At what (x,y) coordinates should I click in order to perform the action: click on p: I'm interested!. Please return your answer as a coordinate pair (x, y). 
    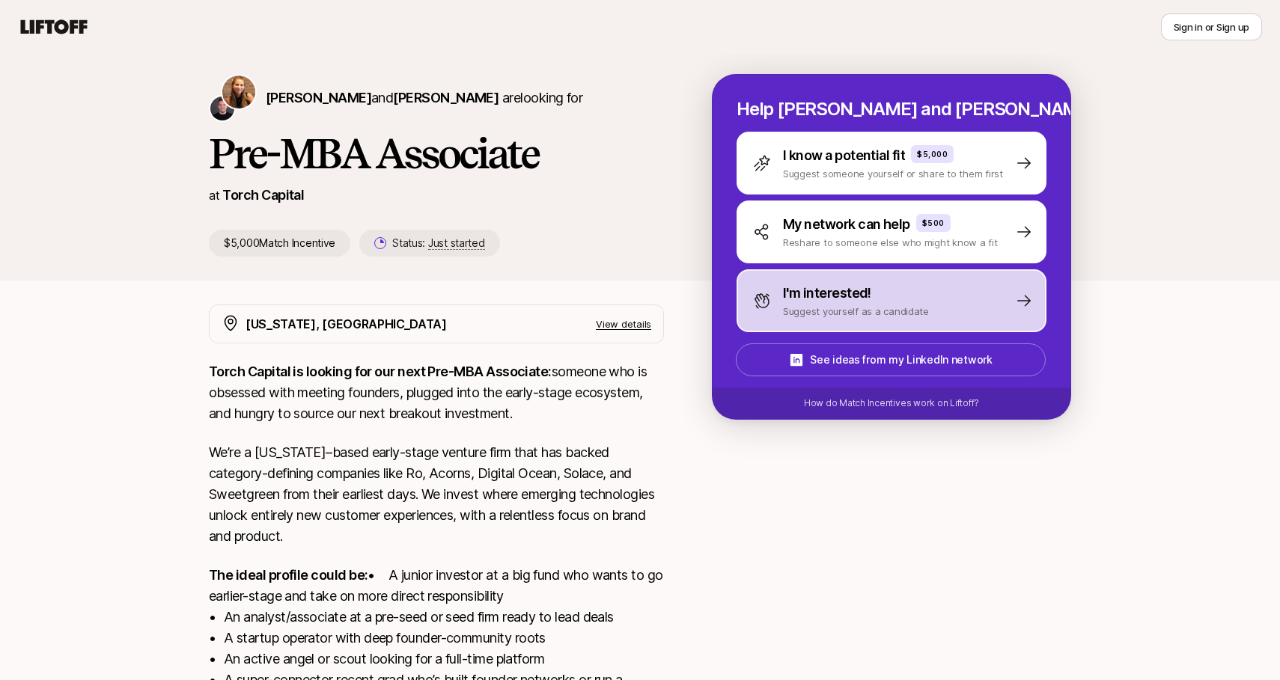
    Looking at the image, I should click on (827, 293).